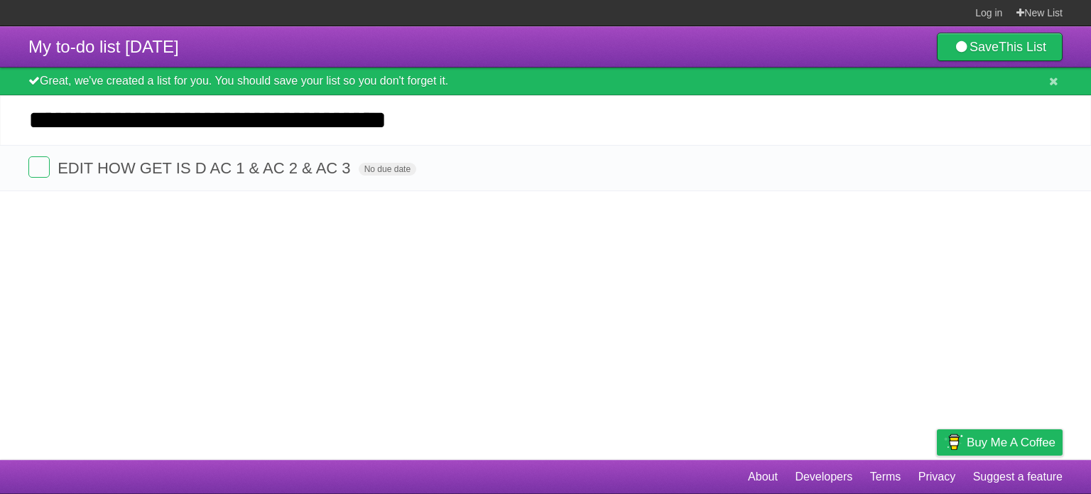  What do you see at coordinates (953, 442) in the screenshot?
I see `img: Buy me a coffee` at bounding box center [953, 442].